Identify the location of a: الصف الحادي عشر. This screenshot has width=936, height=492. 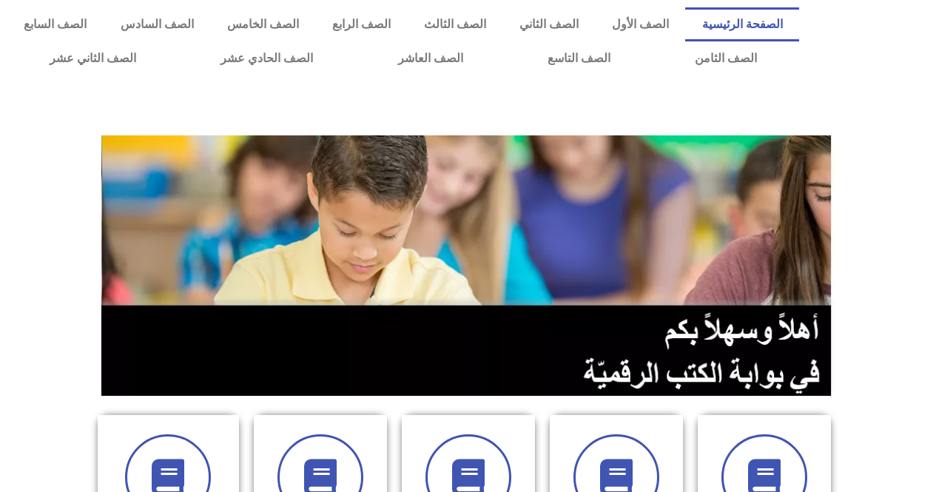
(266, 58).